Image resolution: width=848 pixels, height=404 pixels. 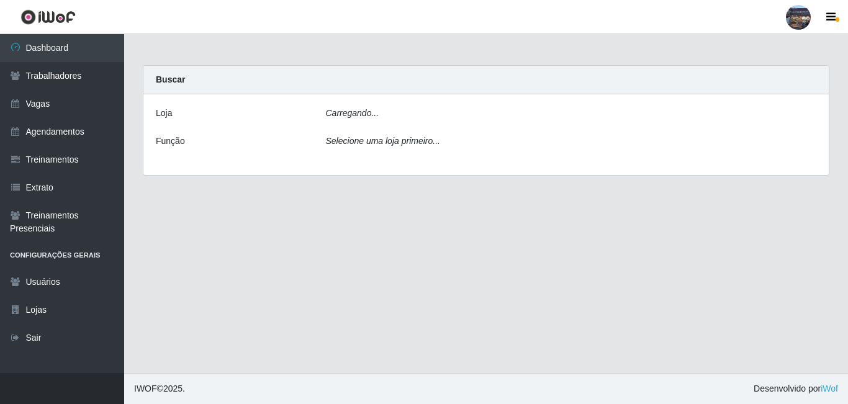 What do you see at coordinates (170, 79) in the screenshot?
I see `strong: Buscar` at bounding box center [170, 79].